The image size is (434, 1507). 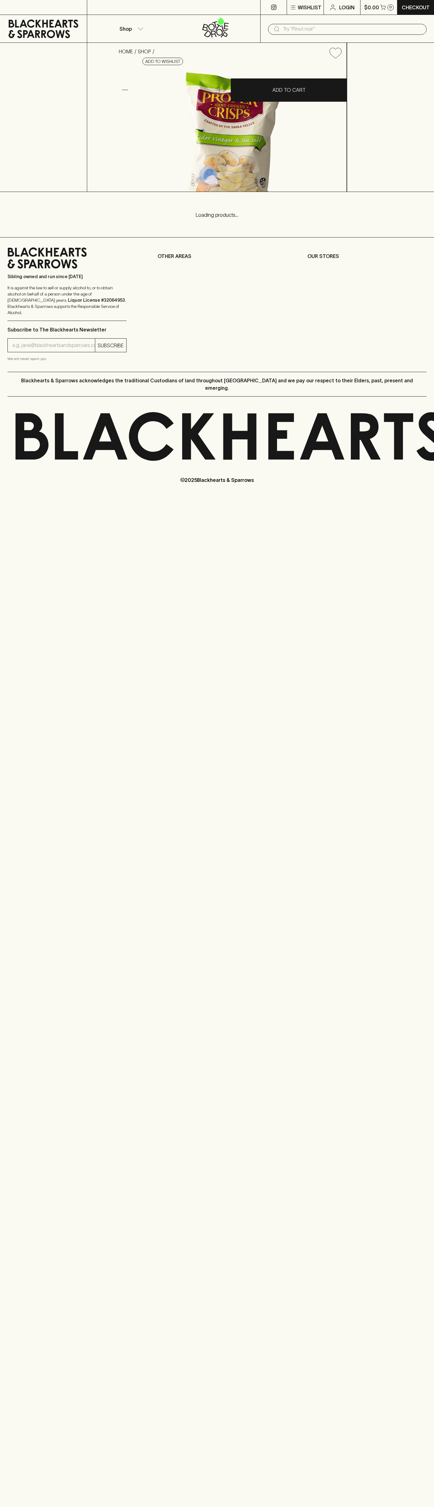 What do you see at coordinates (415, 7) in the screenshot?
I see `p: Checkout` at bounding box center [415, 7].